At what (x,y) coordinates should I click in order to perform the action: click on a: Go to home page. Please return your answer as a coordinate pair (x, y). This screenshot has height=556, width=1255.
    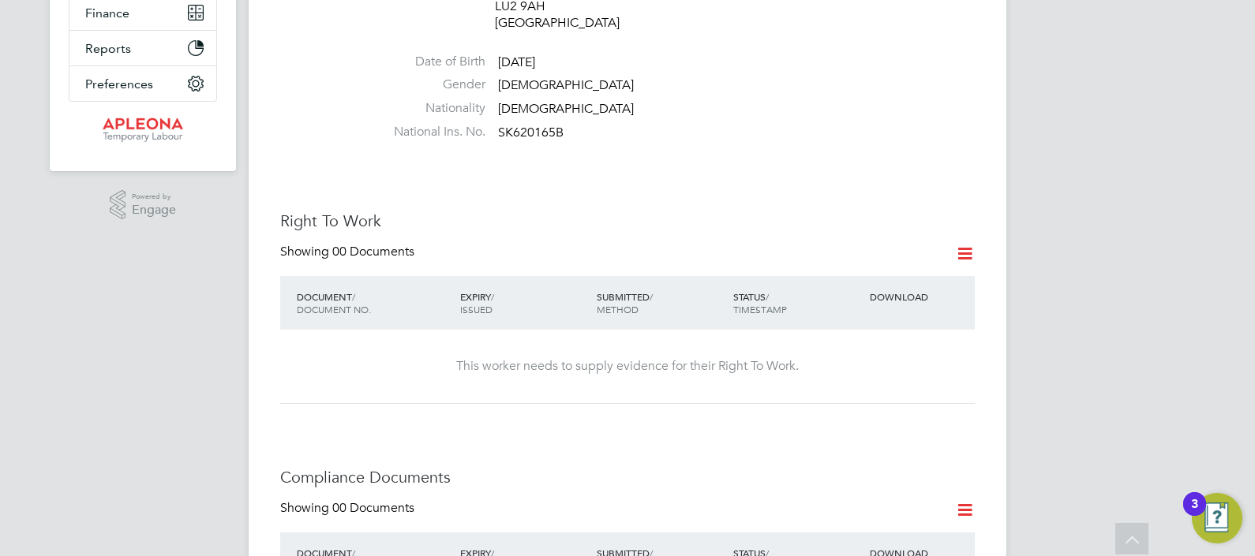
    Looking at the image, I should click on (143, 130).